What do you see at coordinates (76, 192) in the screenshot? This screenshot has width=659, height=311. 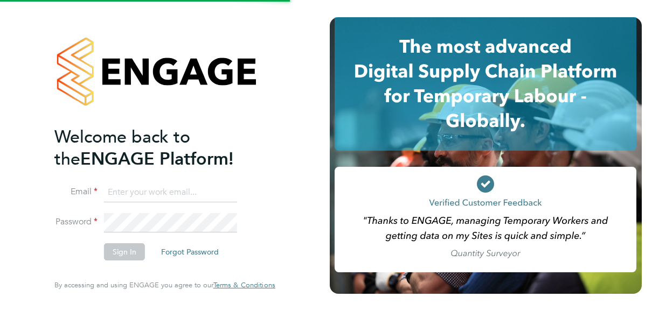 I see `label: Email` at bounding box center [76, 192].